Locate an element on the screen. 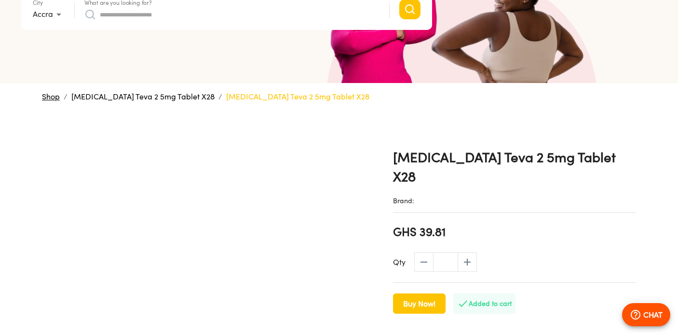  span: Added to cart is located at coordinates (484, 303).